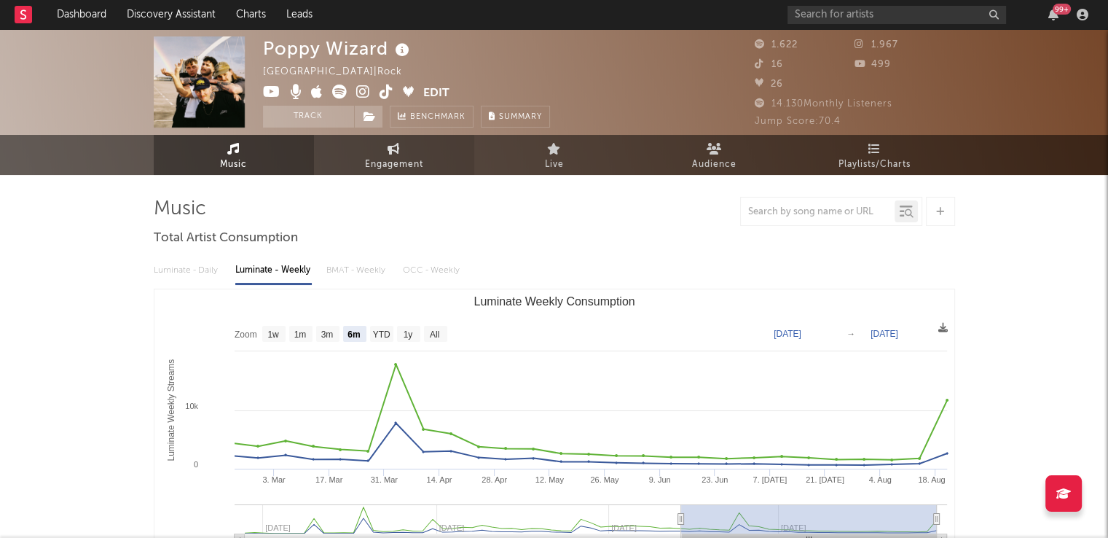 This screenshot has height=538, width=1108. Describe the element at coordinates (273, 334) in the screenshot. I see `text: 1w` at that location.